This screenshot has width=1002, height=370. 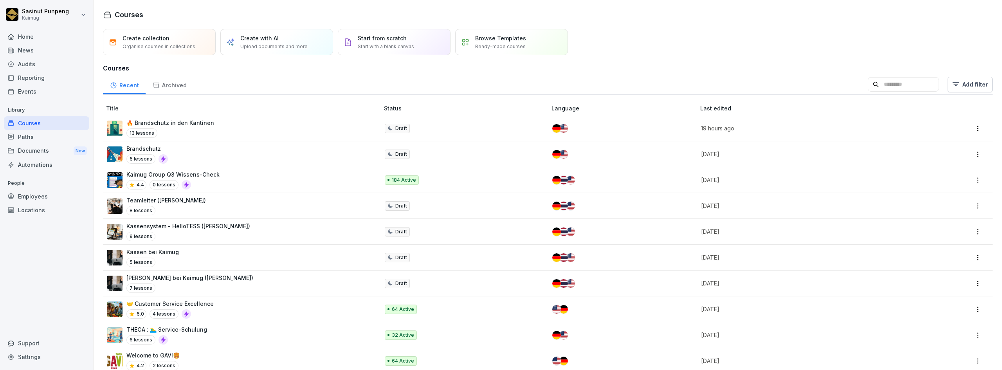 I want to click on p: 7 lessons, so click(x=141, y=288).